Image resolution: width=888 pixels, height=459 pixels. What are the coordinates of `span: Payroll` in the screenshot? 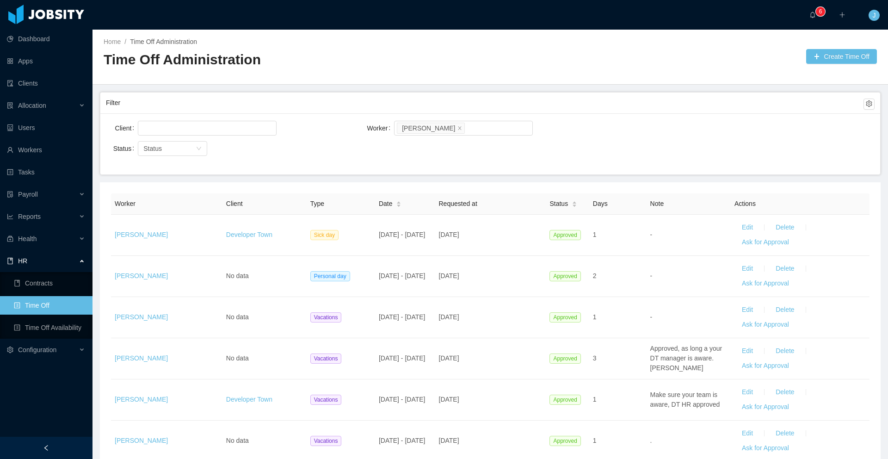 It's located at (28, 194).